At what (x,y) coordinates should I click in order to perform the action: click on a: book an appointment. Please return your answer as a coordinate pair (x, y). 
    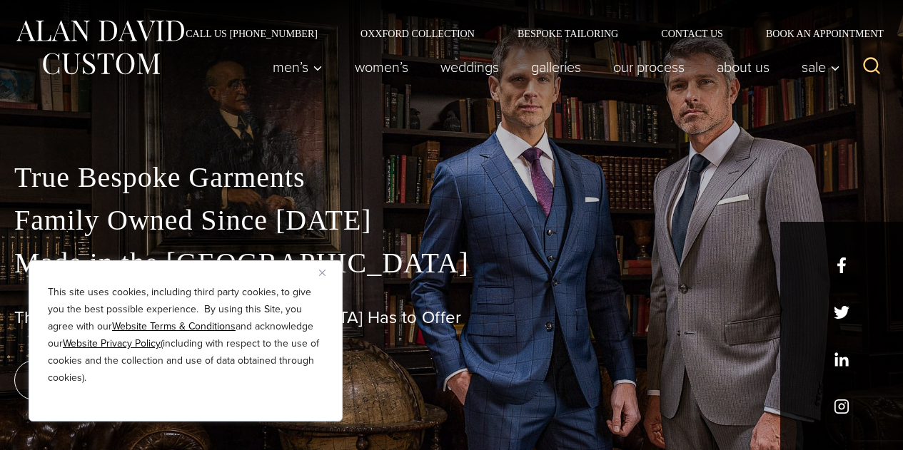
    Looking at the image, I should click on (114, 380).